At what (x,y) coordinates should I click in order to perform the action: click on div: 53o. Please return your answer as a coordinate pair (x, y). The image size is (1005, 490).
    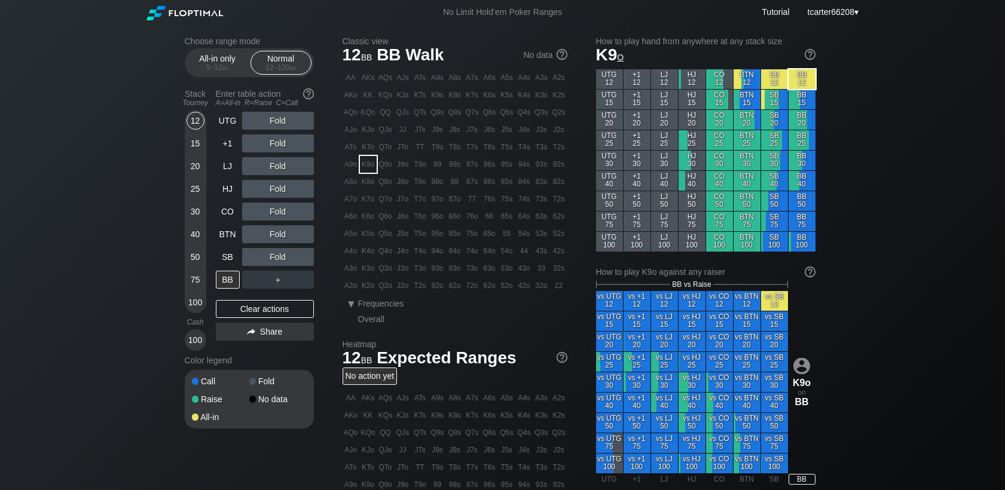
    Looking at the image, I should click on (507, 268).